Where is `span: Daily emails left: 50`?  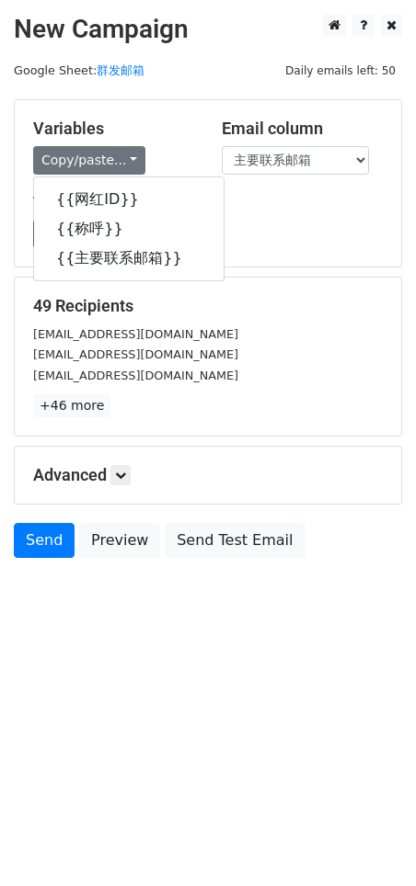 span: Daily emails left: 50 is located at coordinates (340, 71).